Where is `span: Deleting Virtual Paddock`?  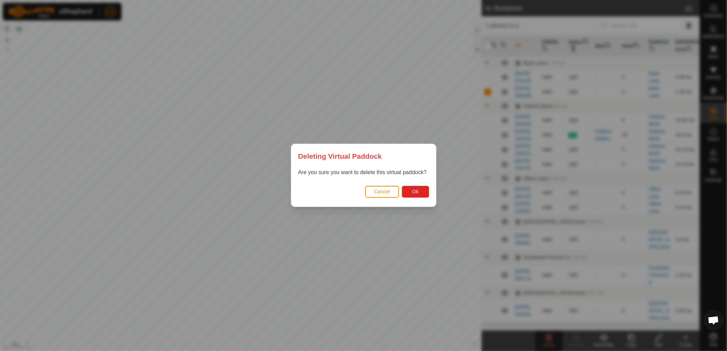 span: Deleting Virtual Paddock is located at coordinates (340, 156).